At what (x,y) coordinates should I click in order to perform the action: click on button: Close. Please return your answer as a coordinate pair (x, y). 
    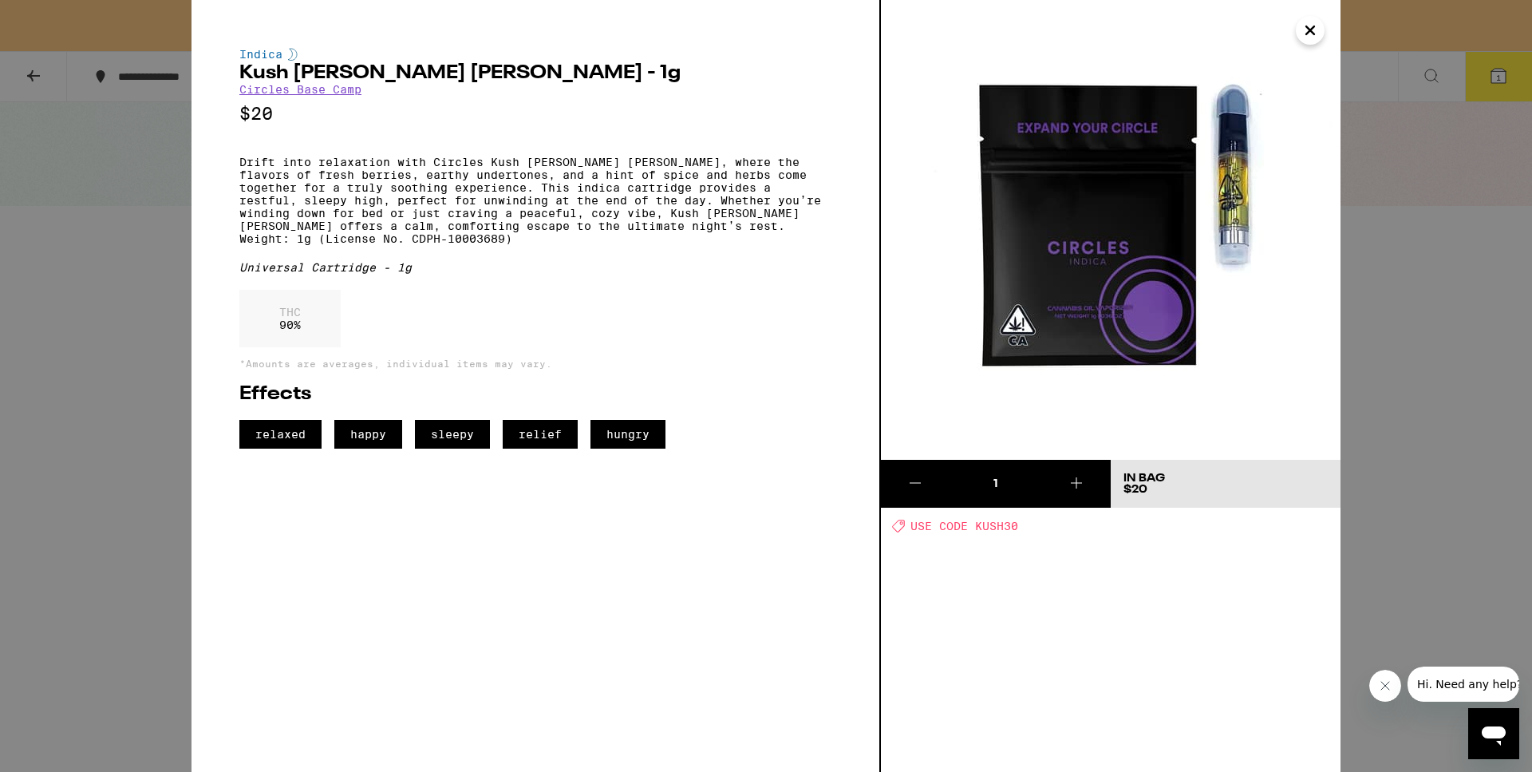
    Looking at the image, I should click on (1310, 30).